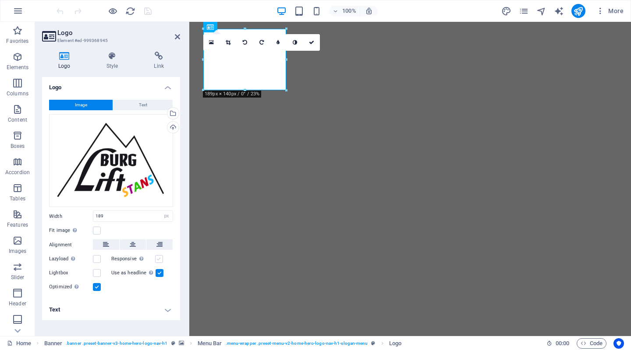 The height and width of the screenshot is (350, 631). What do you see at coordinates (18, 225) in the screenshot?
I see `p: Features` at bounding box center [18, 225].